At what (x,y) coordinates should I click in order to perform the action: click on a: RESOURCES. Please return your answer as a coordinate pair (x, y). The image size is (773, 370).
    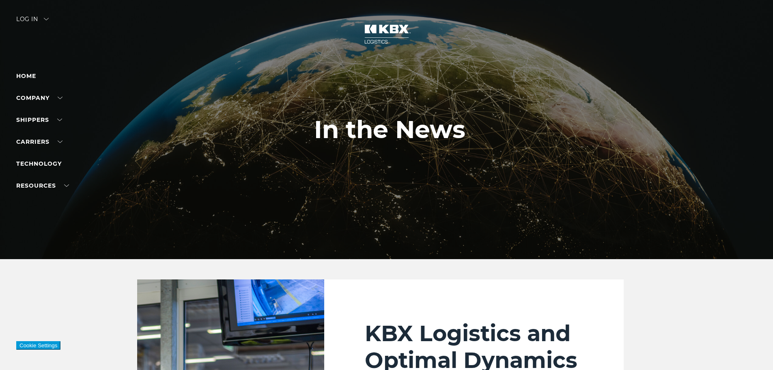
    Looking at the image, I should click on (43, 185).